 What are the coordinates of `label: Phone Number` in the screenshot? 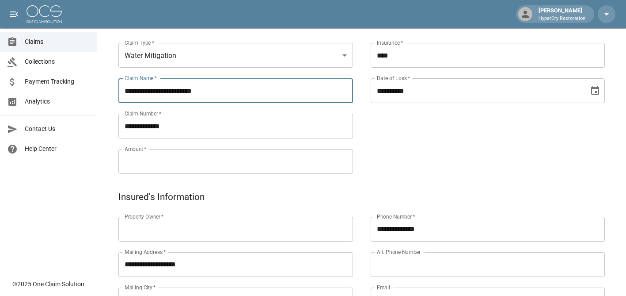 It's located at (396, 216).